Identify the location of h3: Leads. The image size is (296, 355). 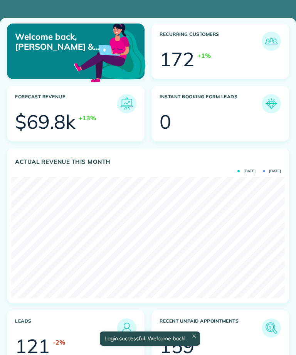
(66, 328).